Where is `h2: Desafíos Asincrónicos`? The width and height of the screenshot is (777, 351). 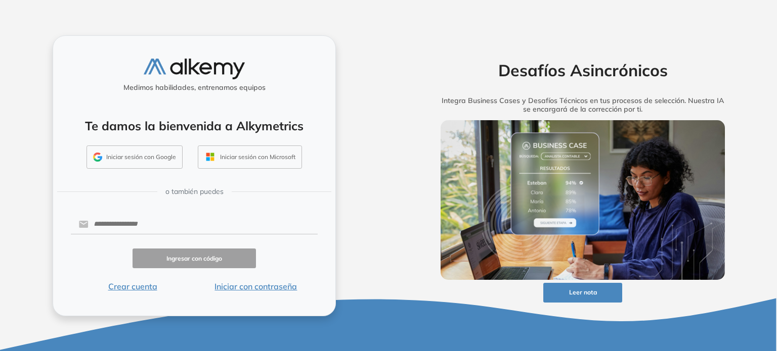
h2: Desafíos Asincrónicos is located at coordinates (582, 70).